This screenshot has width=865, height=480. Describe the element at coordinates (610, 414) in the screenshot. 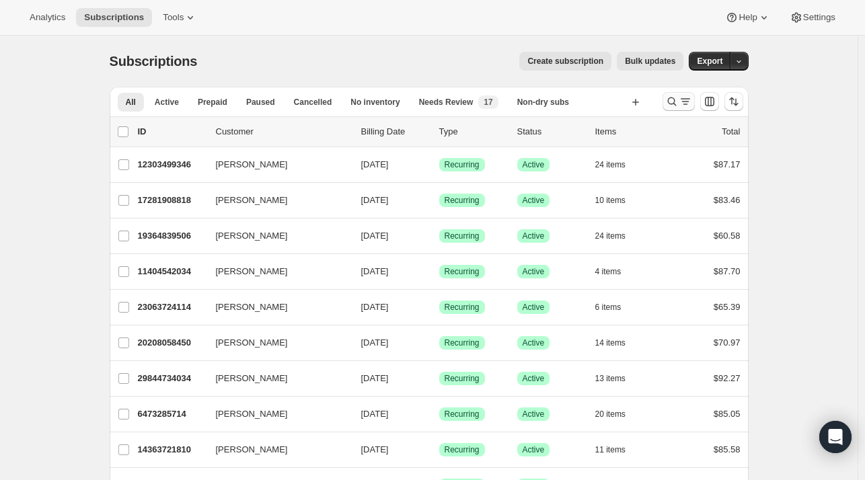

I see `span: 20 items` at that location.